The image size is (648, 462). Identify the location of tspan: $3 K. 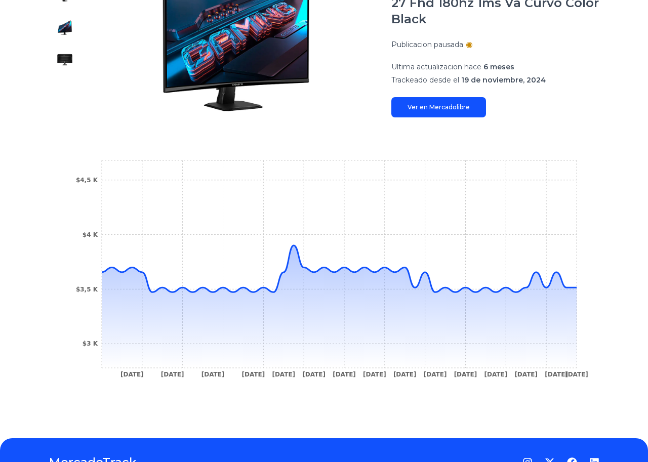
(90, 344).